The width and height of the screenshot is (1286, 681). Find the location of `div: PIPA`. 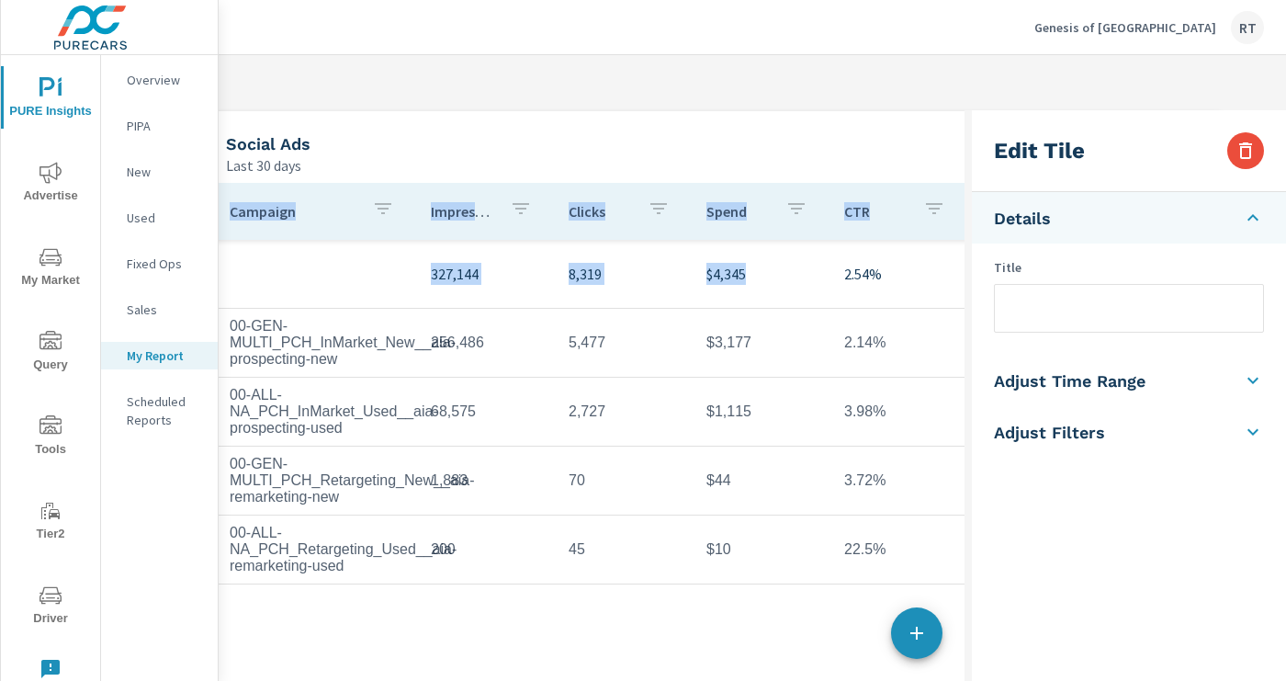

div: PIPA is located at coordinates (159, 126).